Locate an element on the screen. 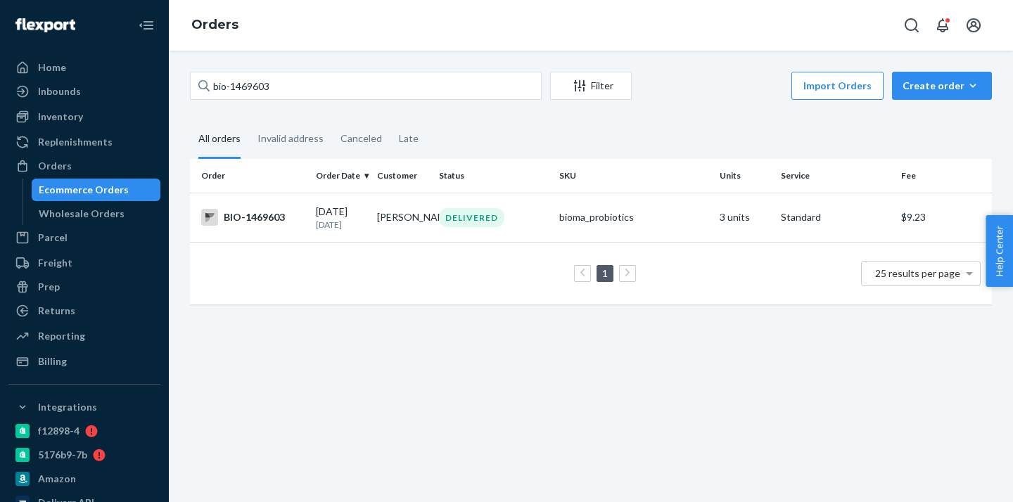 This screenshot has height=502, width=1013. div: Reporting is located at coordinates (61, 336).